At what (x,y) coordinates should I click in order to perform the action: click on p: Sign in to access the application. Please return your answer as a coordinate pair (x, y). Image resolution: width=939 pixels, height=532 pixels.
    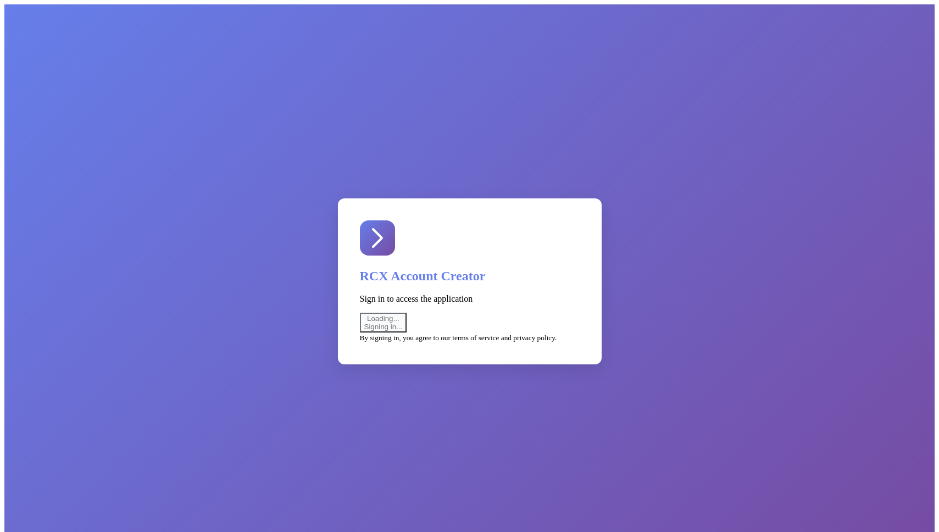
    Looking at the image, I should click on (470, 299).